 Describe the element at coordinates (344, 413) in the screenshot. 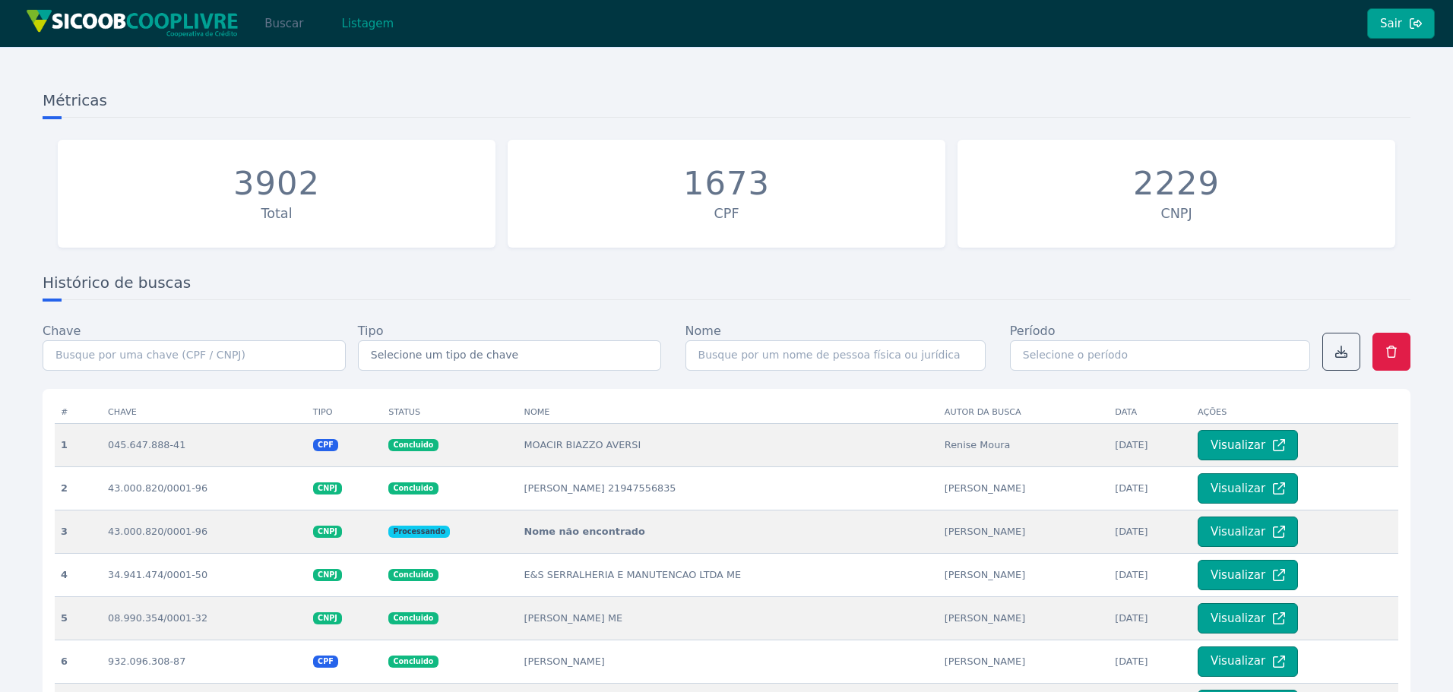

I see `th: Tipo` at that location.